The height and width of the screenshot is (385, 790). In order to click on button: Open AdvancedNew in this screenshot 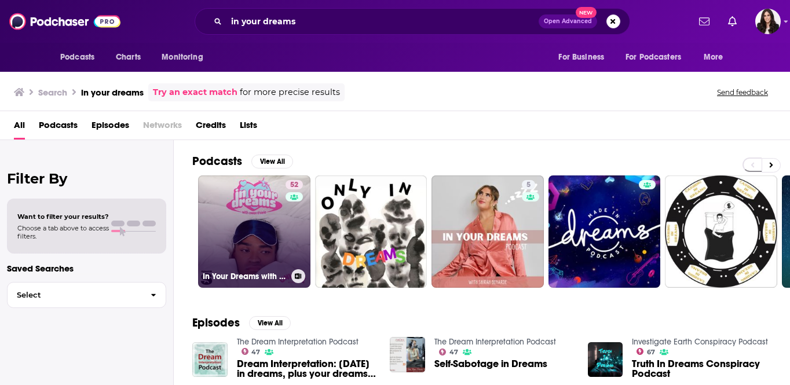, I will do `click(567, 21)`.